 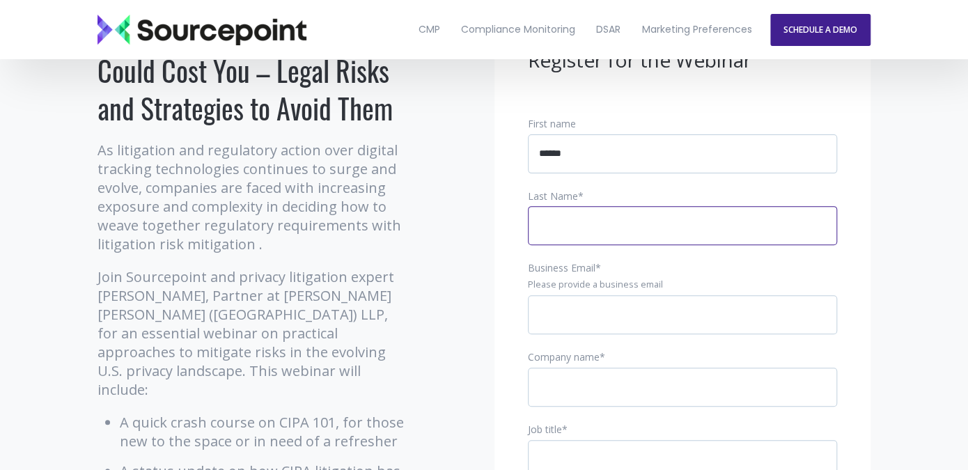 What do you see at coordinates (563, 357) in the screenshot?
I see `span: Company name` at bounding box center [563, 357].